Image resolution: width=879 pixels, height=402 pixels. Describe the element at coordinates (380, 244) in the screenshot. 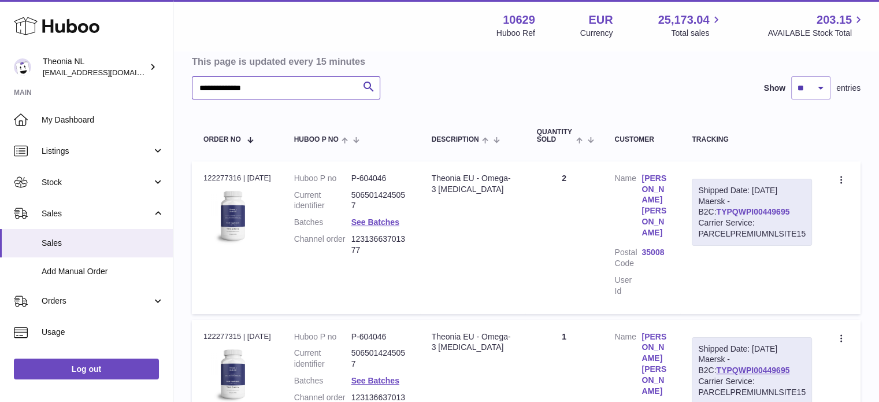

I see `dd: 12313663701377` at that location.